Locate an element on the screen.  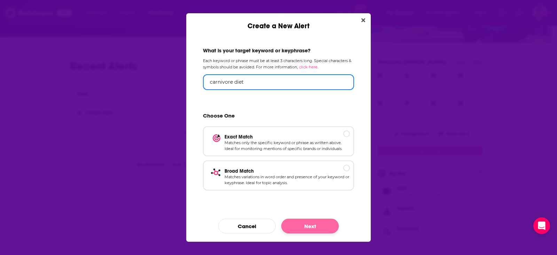
div: Create a New Alert is located at coordinates (279, 22).